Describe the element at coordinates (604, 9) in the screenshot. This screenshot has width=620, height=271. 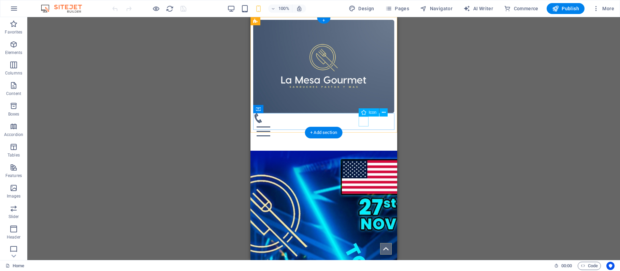
I see `span: More` at that location.